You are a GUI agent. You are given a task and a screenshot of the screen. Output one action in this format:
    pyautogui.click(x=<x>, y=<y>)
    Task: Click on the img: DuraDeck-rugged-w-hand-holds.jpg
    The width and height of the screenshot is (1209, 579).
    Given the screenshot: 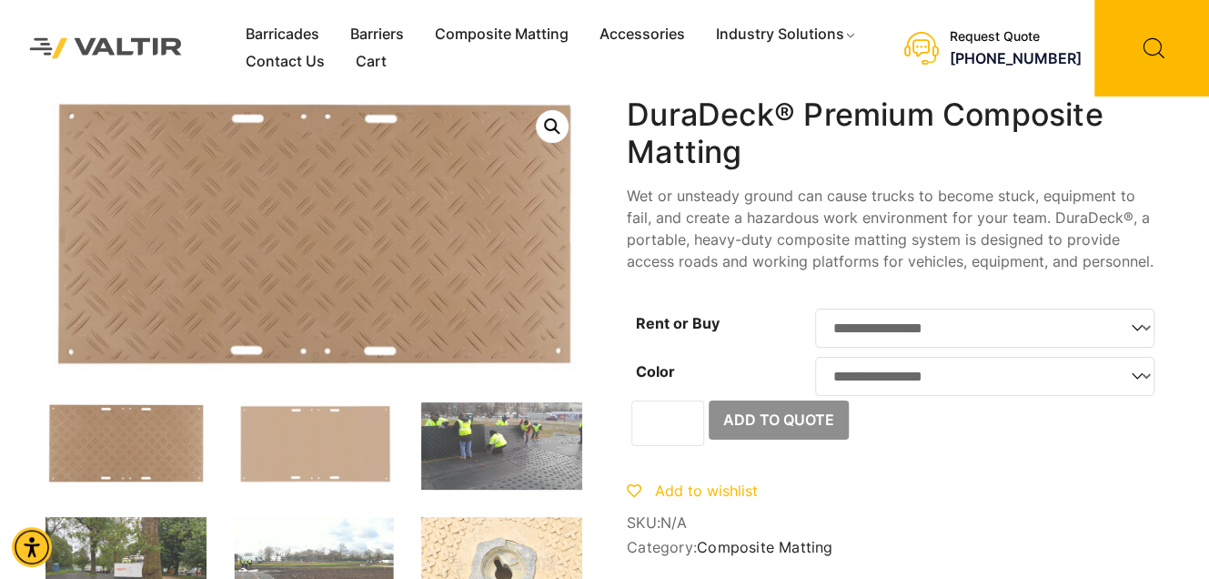 What is the action you would take?
    pyautogui.click(x=126, y=444)
    